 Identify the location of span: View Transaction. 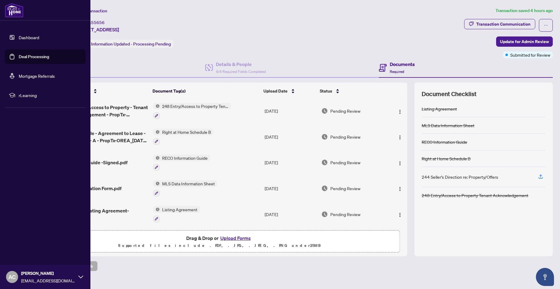
(91, 11).